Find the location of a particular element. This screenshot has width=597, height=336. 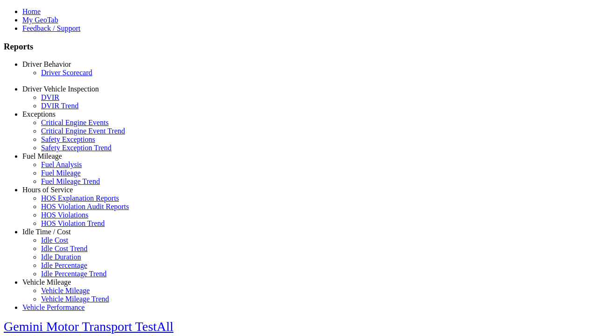

a: Driver Vehicle Inspection is located at coordinates (61, 89).